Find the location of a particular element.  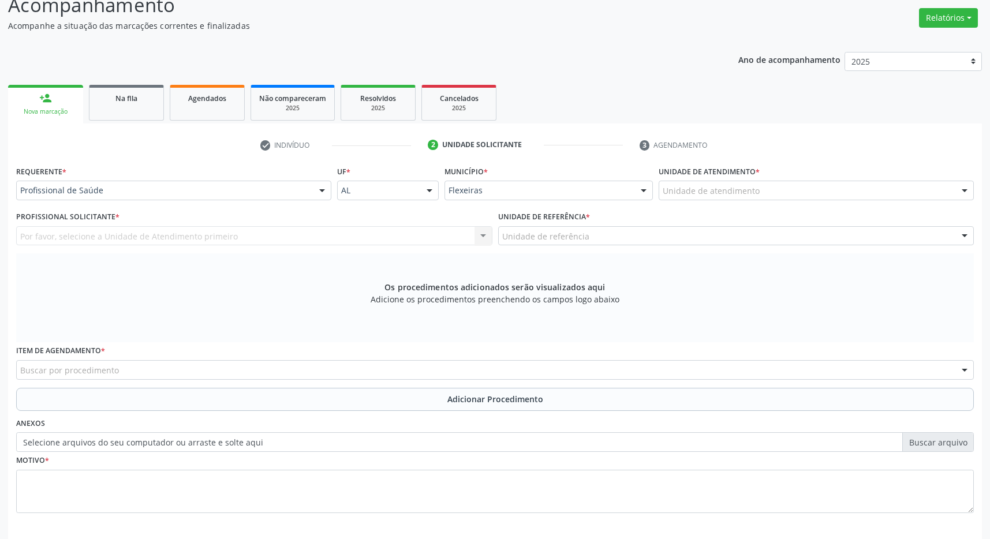

span: Adicione os procedimentos preenchendo os campos logo abaixo is located at coordinates (495, 299).